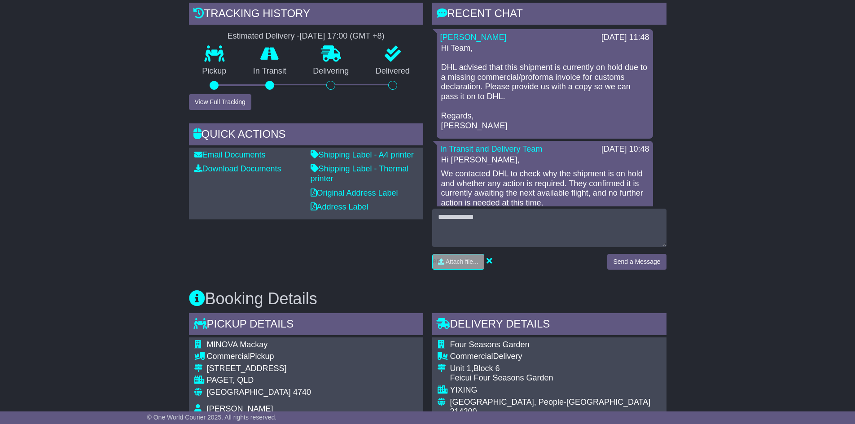  What do you see at coordinates (215, 71) in the screenshot?
I see `p: Pickup` at bounding box center [215, 71].